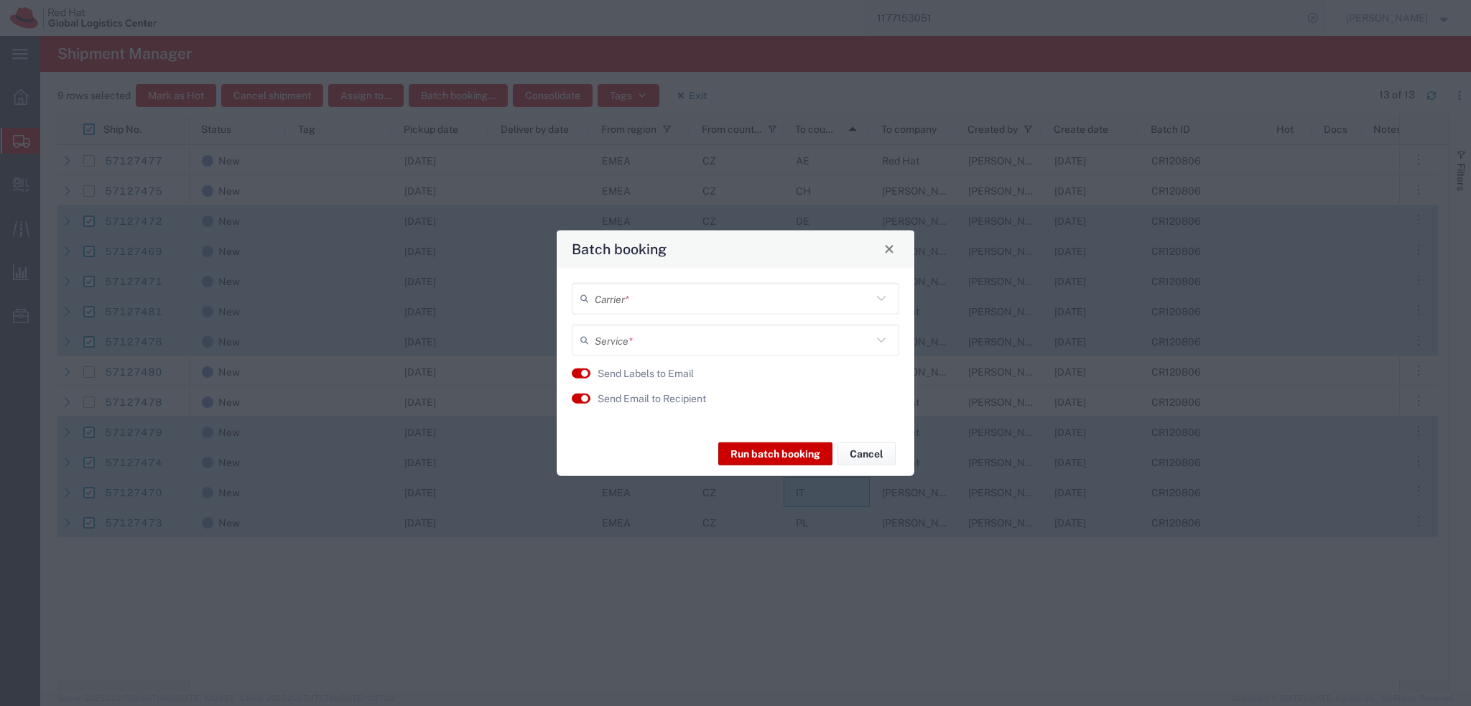 Image resolution: width=1471 pixels, height=706 pixels. What do you see at coordinates (652, 398) in the screenshot?
I see `agx-label: Send Email to Recipient` at bounding box center [652, 398].